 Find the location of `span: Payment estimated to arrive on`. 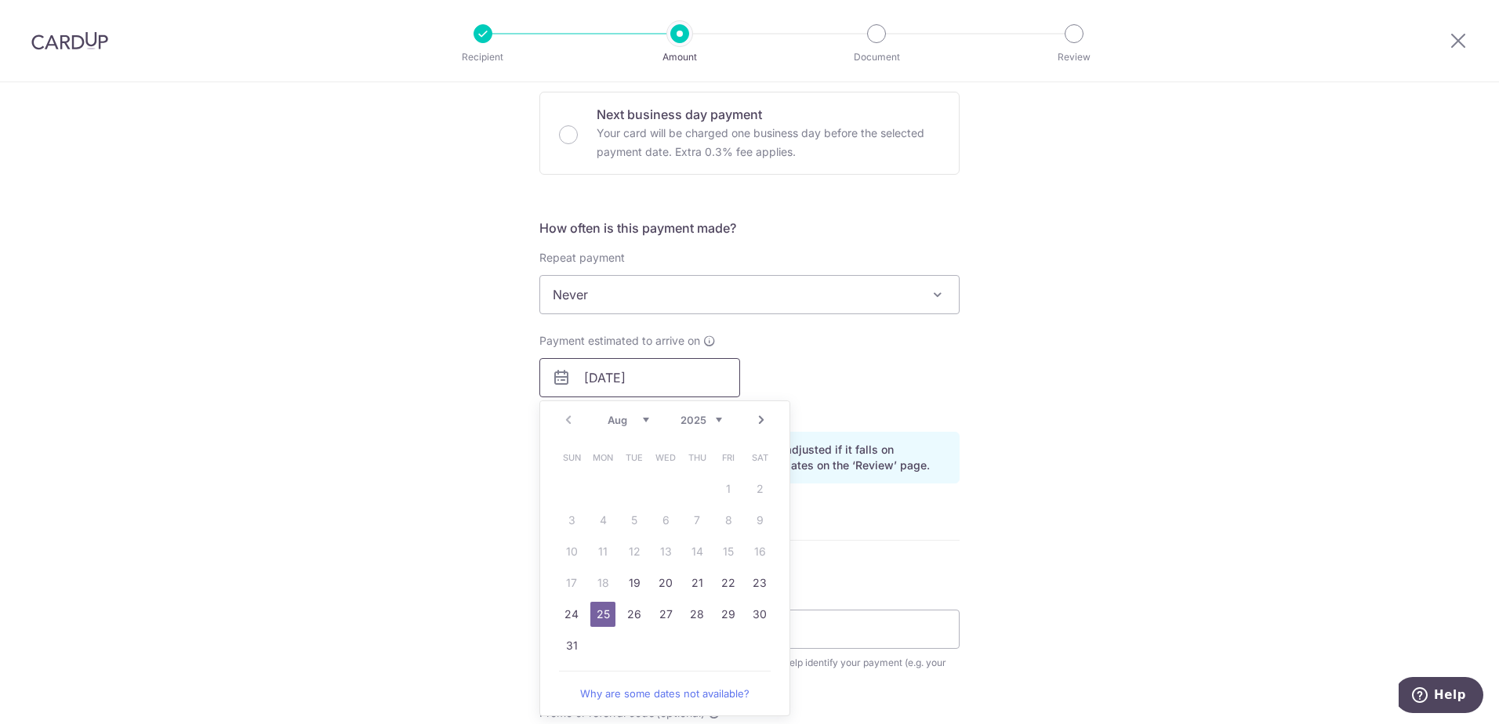

span: Payment estimated to arrive on is located at coordinates (619, 341).